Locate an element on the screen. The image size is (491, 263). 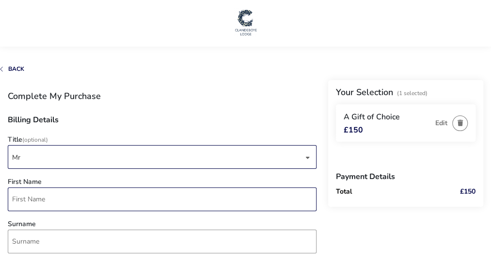
p-dropdown: Title is located at coordinates (162, 157).